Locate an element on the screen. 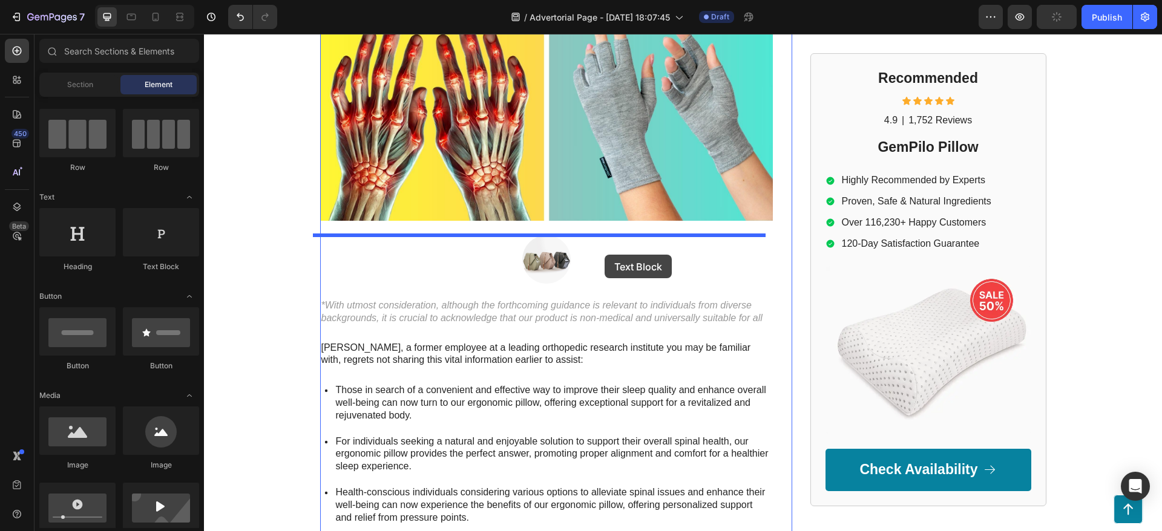 This screenshot has width=1162, height=531. div: 450 is located at coordinates (20, 134).